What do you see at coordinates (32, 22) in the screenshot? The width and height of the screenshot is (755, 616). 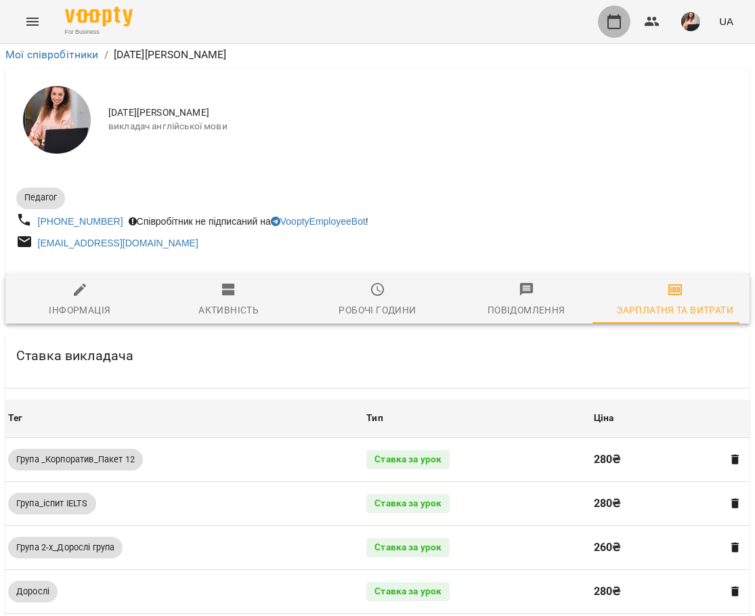 I see `button: Menu` at bounding box center [32, 22].